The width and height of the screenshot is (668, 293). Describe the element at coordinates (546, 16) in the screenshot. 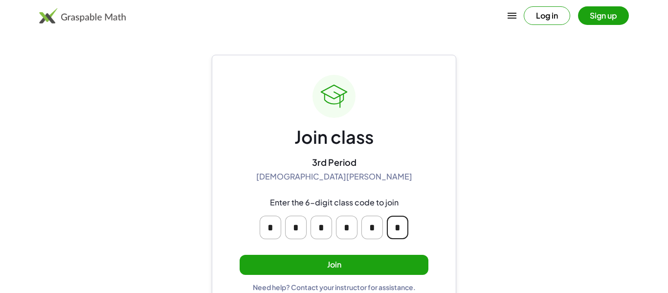

I see `button: Log in` at that location.